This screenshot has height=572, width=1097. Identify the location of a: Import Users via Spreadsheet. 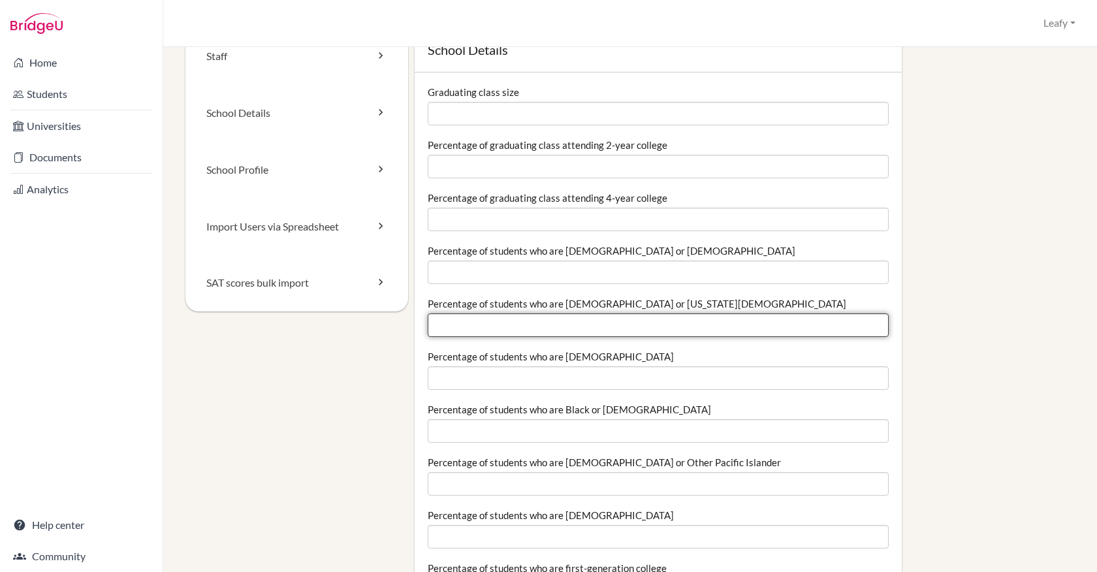
(296, 227).